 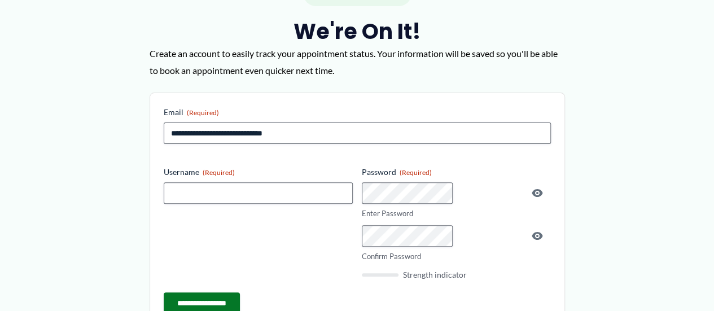 What do you see at coordinates (456, 213) in the screenshot?
I see `label: Enter Password` at bounding box center [456, 213].